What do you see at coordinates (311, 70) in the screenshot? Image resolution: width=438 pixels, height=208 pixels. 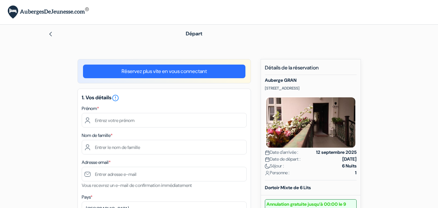 I see `h5: Détails de la réservation` at bounding box center [311, 70].